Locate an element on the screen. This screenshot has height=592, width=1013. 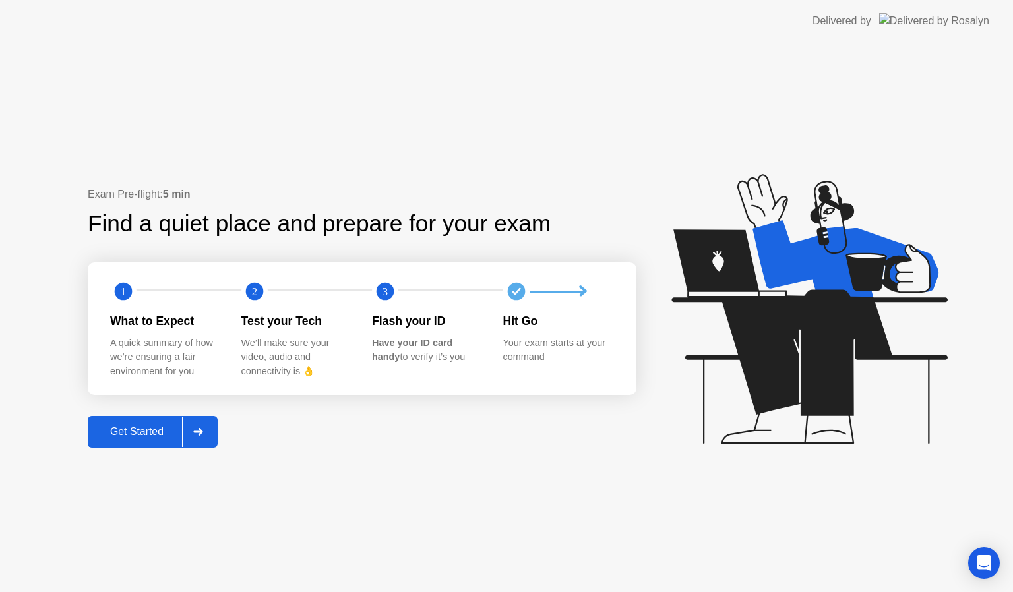
text: 3 is located at coordinates (385, 292).